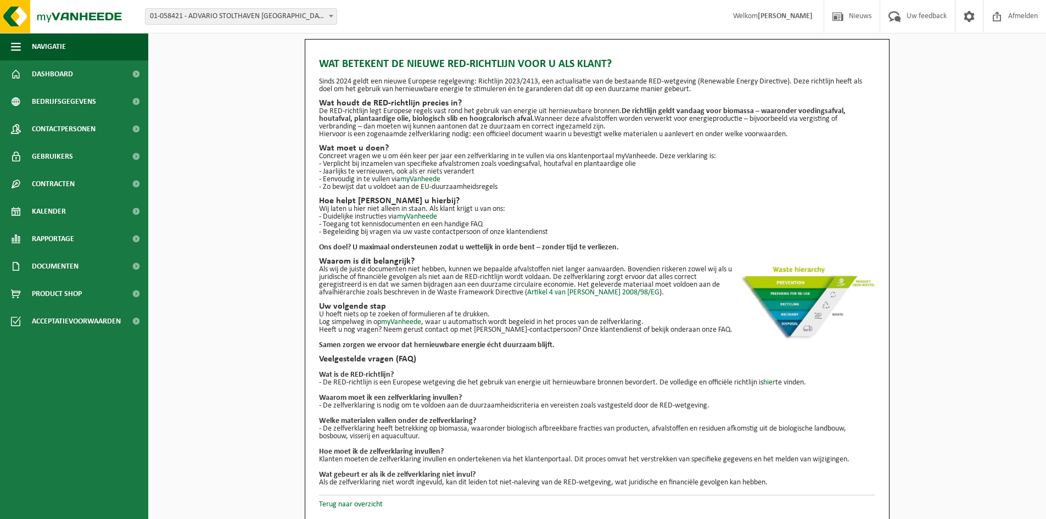  Describe the element at coordinates (597, 217) in the screenshot. I see `p: - Duidelijke instructies via` at that location.